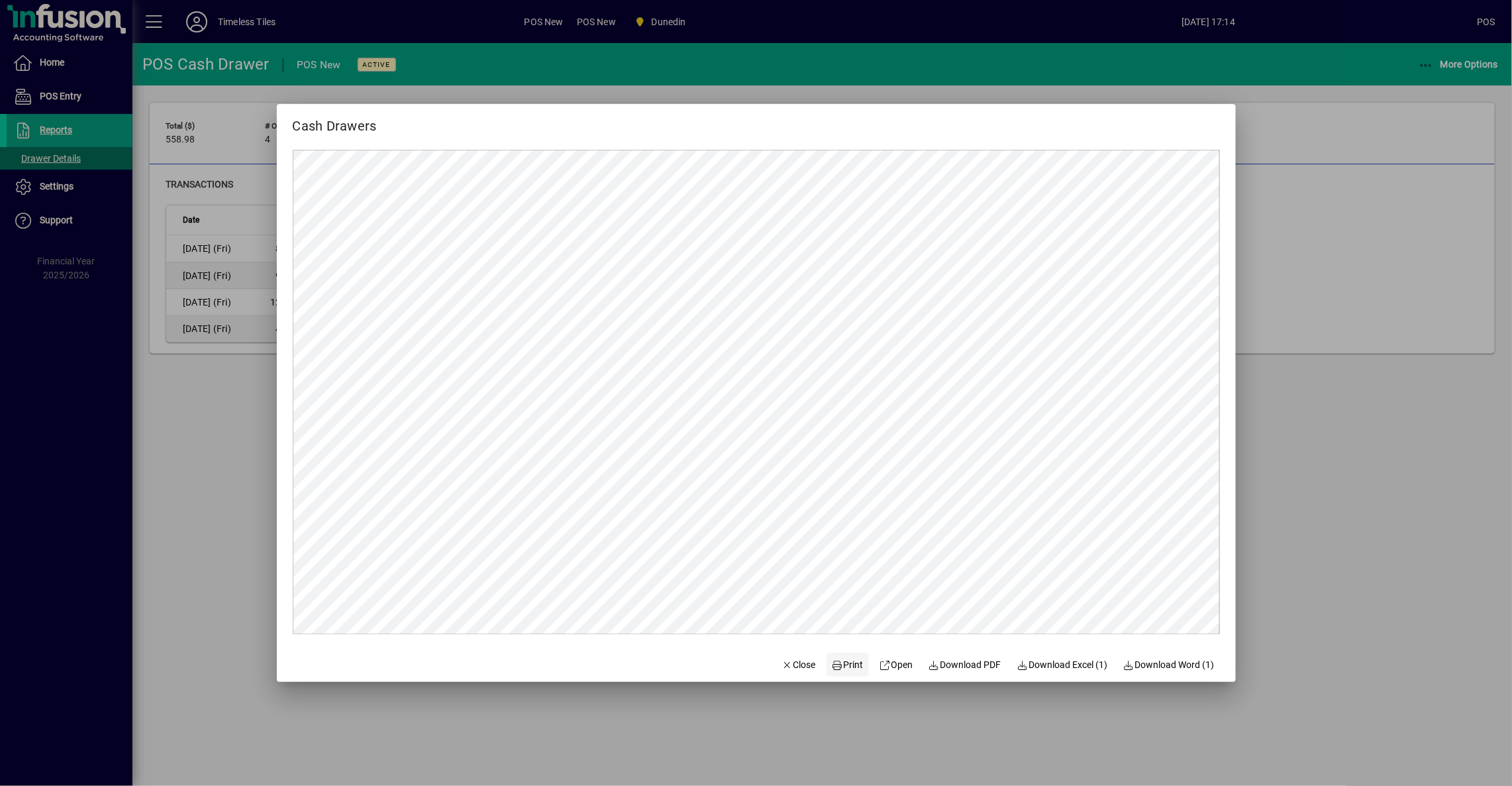 Image resolution: width=1512 pixels, height=786 pixels. I want to click on button: Print, so click(847, 665).